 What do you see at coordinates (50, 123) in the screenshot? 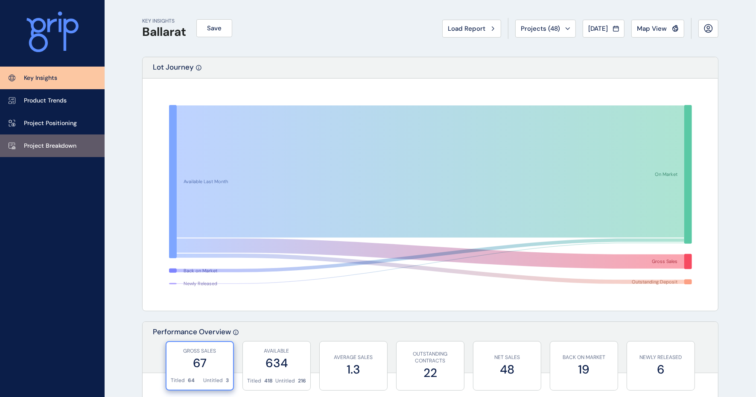
I see `p: Project Positioning` at bounding box center [50, 123].